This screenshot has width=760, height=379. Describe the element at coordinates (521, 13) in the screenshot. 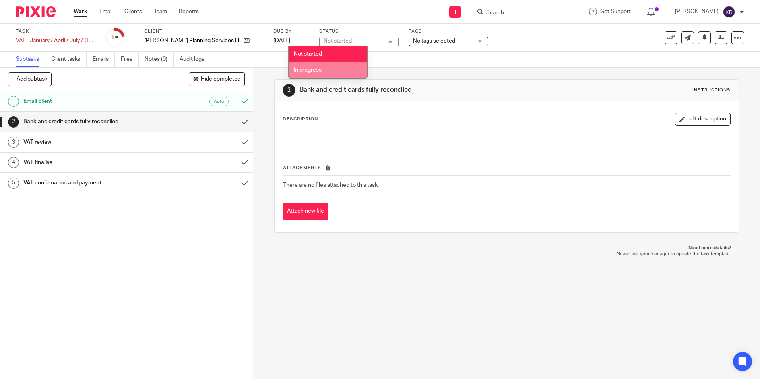

I see `input: Search` at that location.